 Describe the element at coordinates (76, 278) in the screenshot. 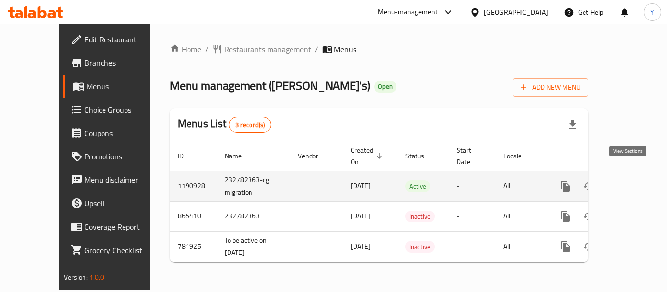

I see `span: Version:` at that location.